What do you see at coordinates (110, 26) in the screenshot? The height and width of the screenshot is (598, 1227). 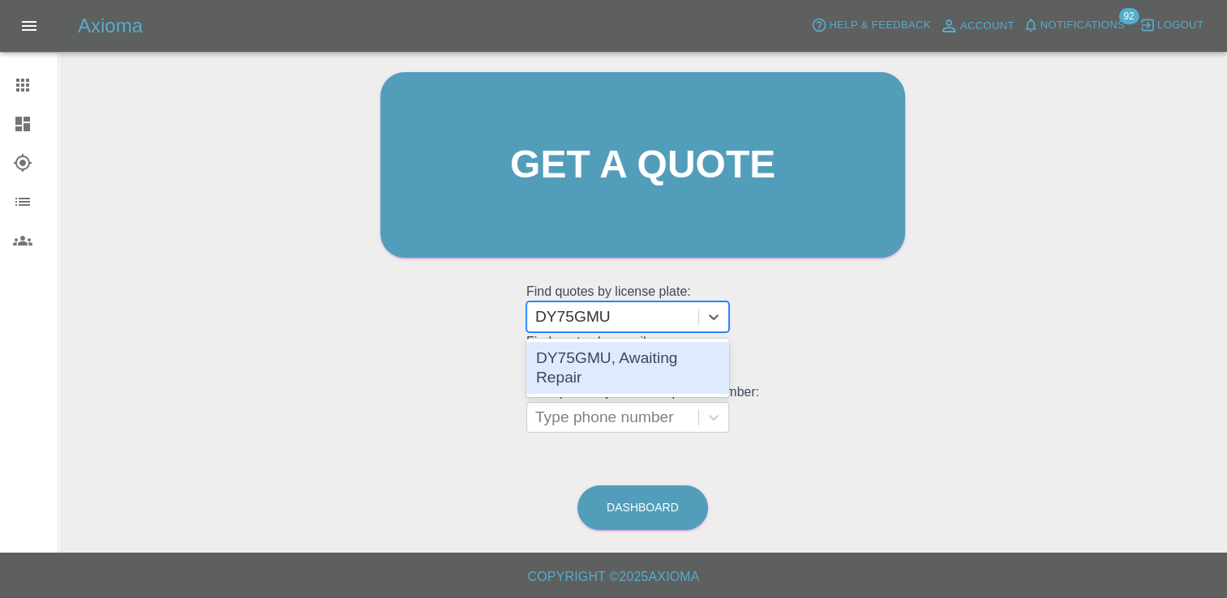 I see `h5: Axioma` at bounding box center [110, 26].